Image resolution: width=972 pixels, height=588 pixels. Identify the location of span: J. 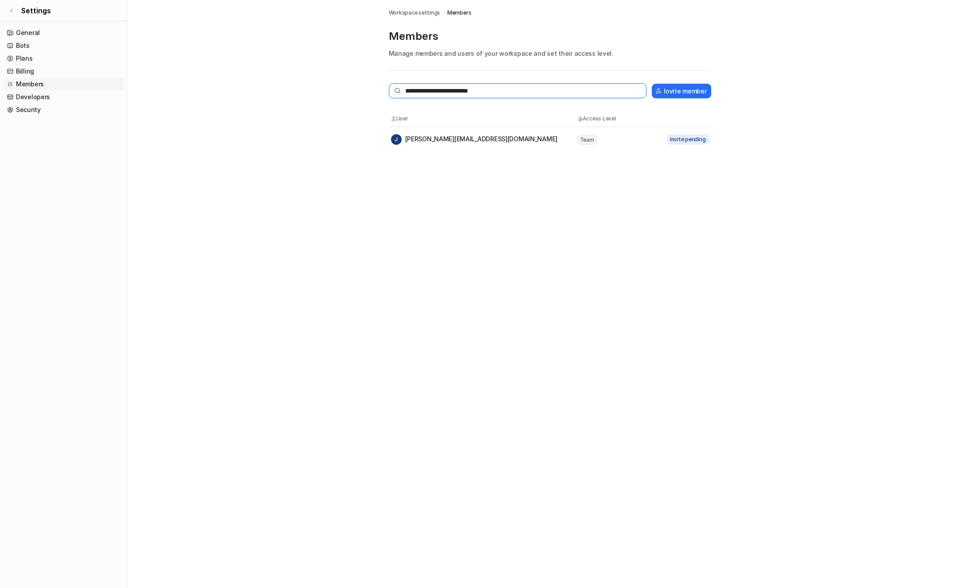
(397, 140).